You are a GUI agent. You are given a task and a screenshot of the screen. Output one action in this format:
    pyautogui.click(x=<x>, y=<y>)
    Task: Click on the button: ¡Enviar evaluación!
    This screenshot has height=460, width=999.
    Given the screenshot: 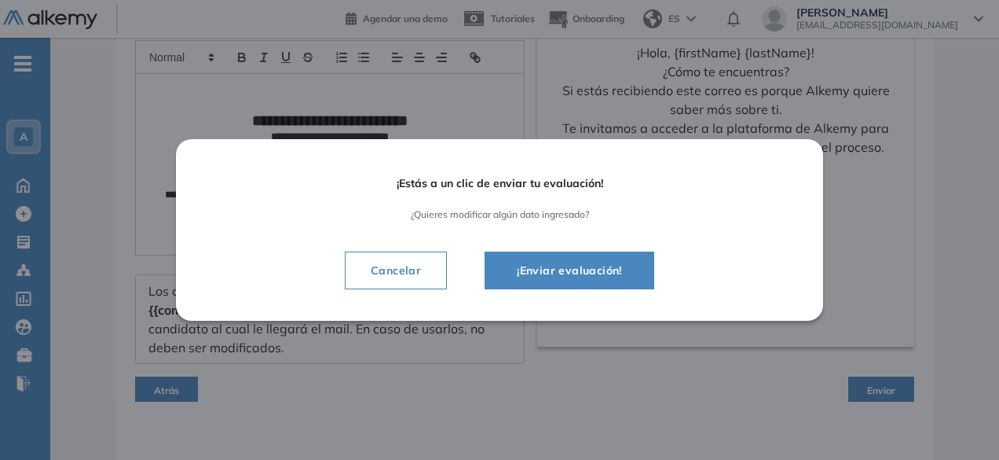 What is the action you would take?
    pyautogui.click(x=569, y=270)
    